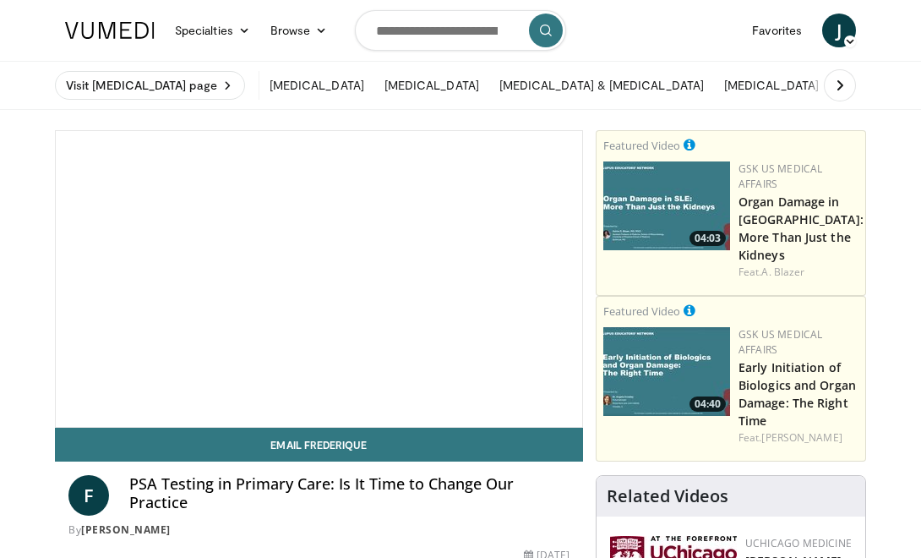 This screenshot has width=921, height=558. I want to click on a: A. Blazer, so click(782, 271).